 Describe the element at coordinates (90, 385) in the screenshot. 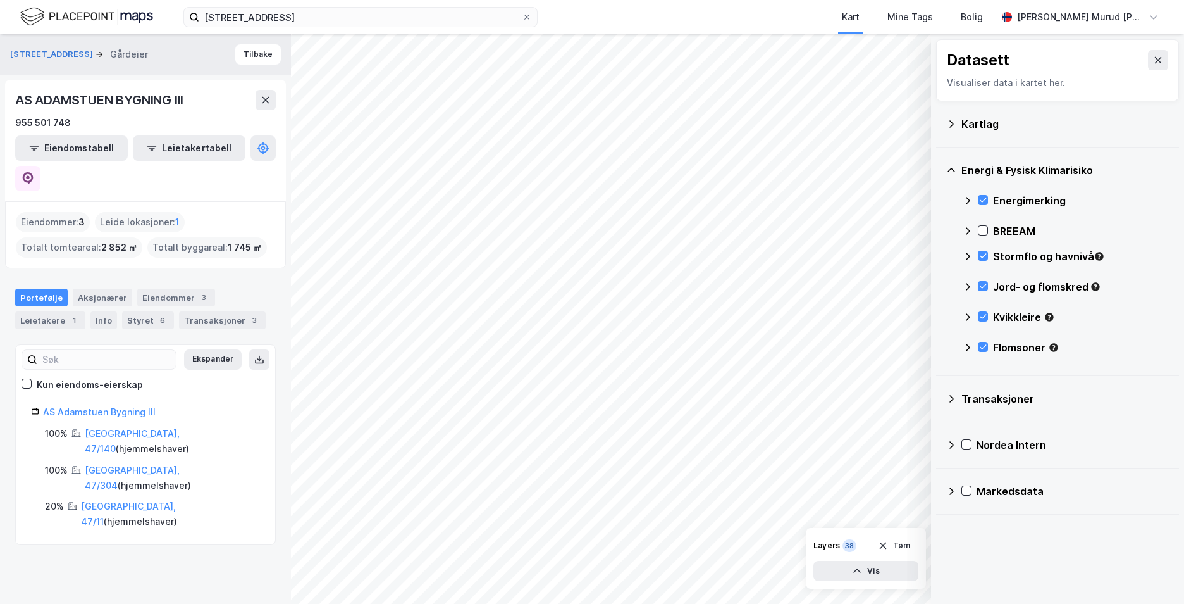

I see `div: Kun eiendoms-eierskap` at that location.